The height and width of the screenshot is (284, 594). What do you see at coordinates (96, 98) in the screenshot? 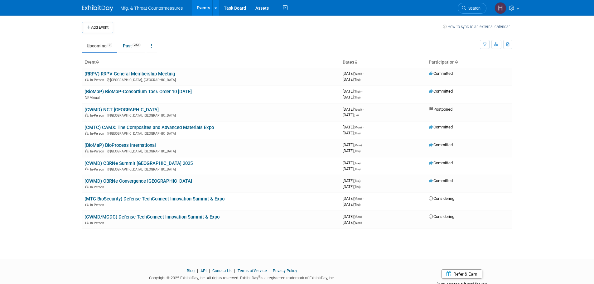
I see `span: Virtual` at bounding box center [96, 98].